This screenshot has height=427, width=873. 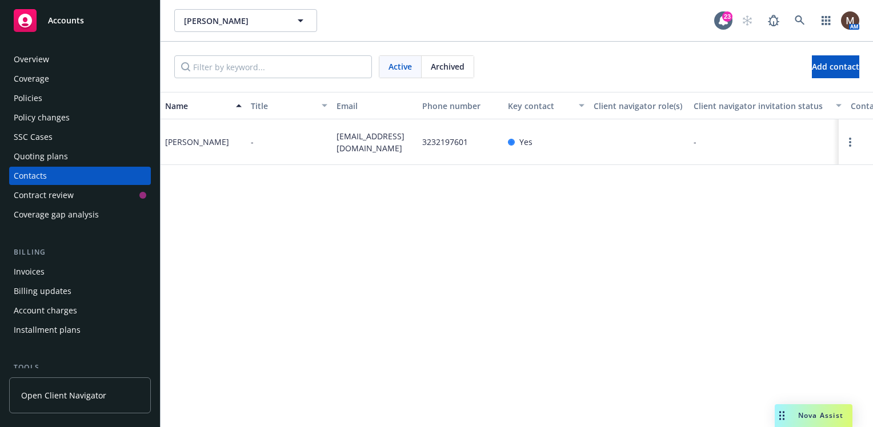 I want to click on div: Title, so click(x=283, y=106).